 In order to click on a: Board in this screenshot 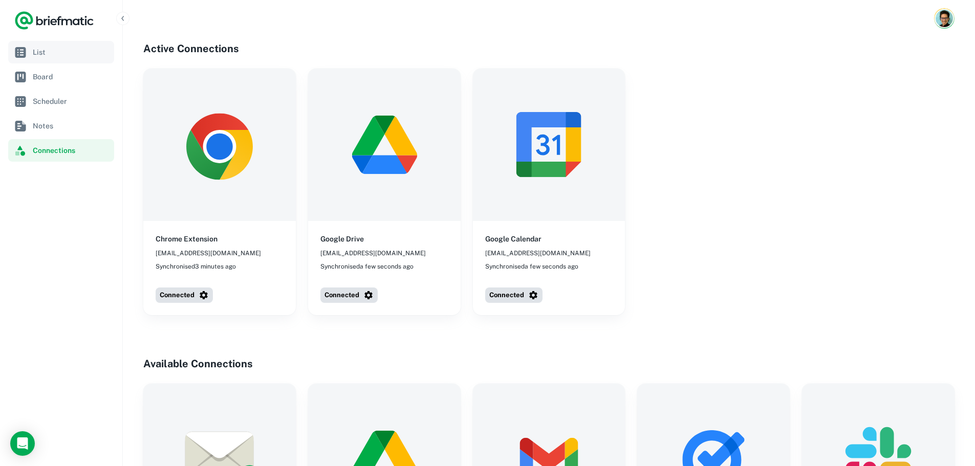, I will do `click(61, 77)`.